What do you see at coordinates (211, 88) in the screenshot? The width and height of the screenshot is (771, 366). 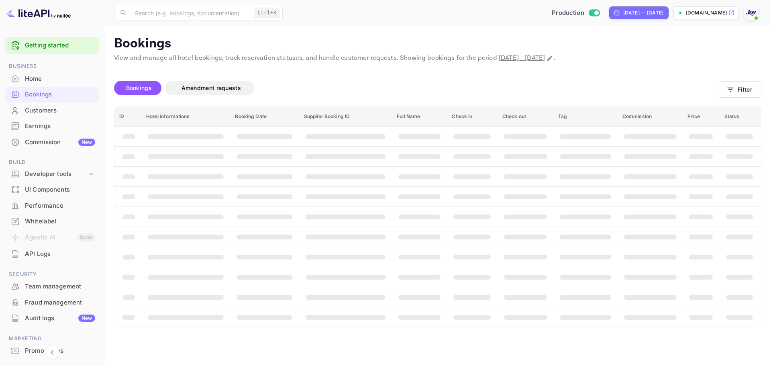 I see `span: Amendment requests` at bounding box center [211, 88].